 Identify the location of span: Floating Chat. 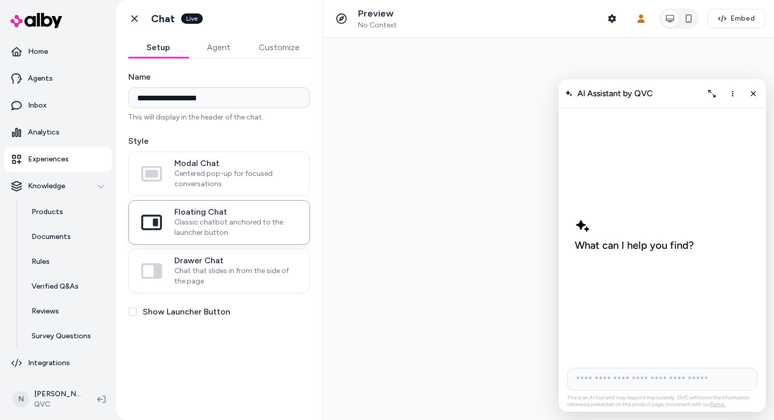
(236, 212).